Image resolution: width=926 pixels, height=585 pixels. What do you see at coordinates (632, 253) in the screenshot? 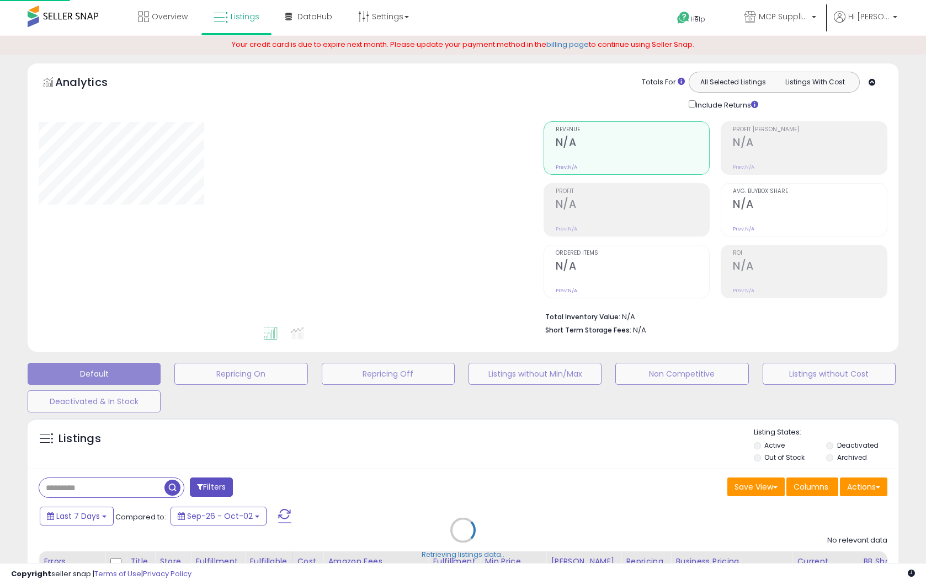
I see `span: Ordered Items` at bounding box center [632, 253].